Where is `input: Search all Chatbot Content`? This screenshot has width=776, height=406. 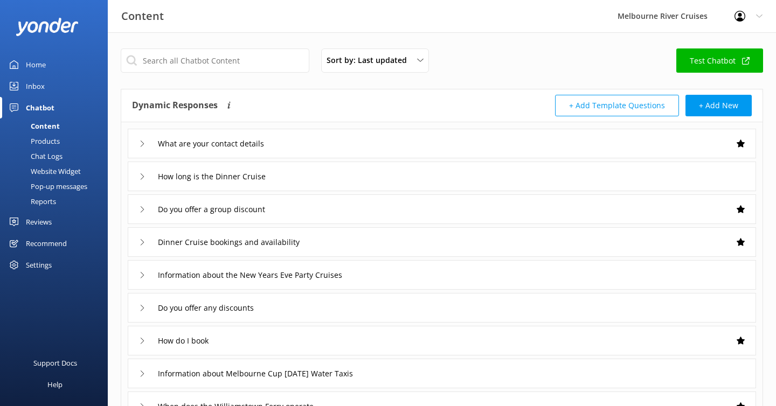 input: Search all Chatbot Content is located at coordinates (215, 60).